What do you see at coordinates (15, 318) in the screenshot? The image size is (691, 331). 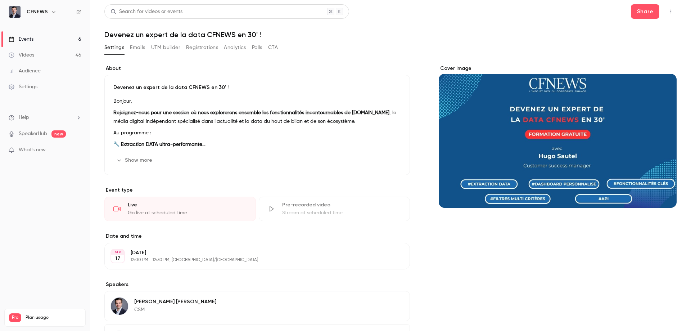 I see `span: Pro` at bounding box center [15, 318].